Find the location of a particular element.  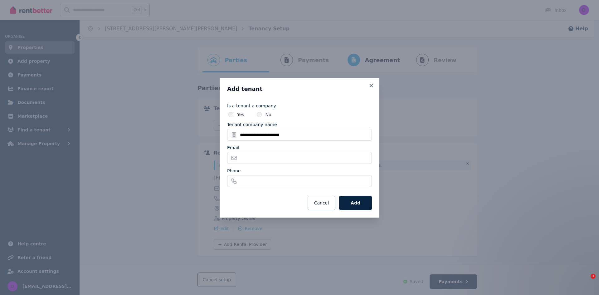

span: 1 is located at coordinates (593, 276).